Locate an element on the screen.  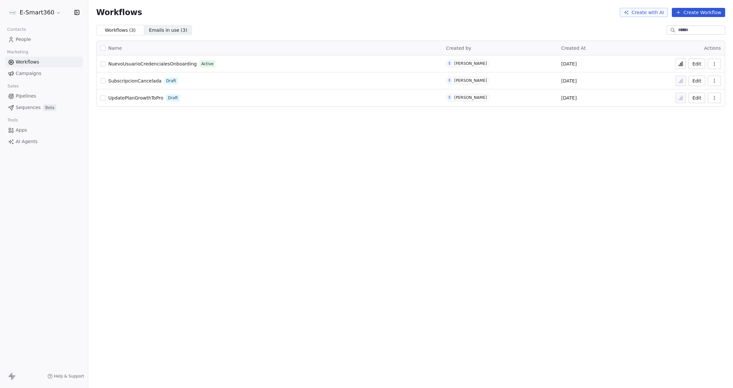
a: UpdatePlanGrowthToPro is located at coordinates (136, 98).